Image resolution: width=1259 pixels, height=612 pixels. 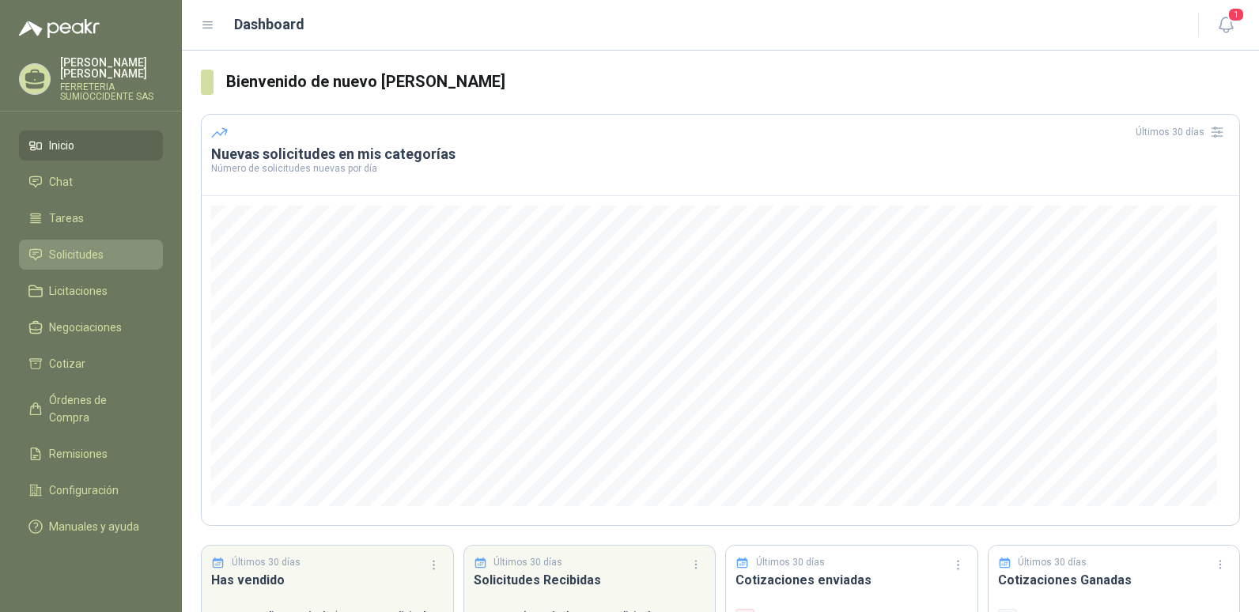 What do you see at coordinates (111, 92) in the screenshot?
I see `p: FERRETERIA SUMIOCCIDENTE SAS` at bounding box center [111, 92].